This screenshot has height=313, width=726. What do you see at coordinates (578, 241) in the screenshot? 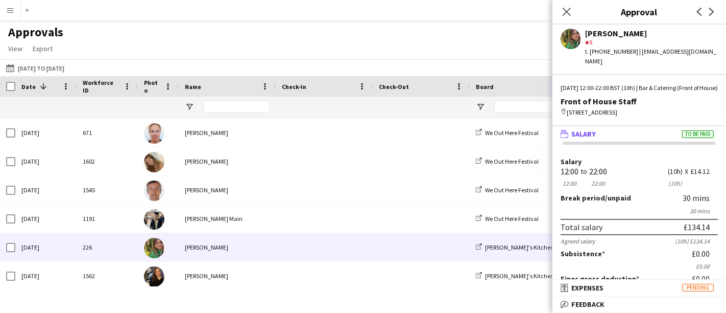
I see `div: Agreed salary` at bounding box center [578, 241].